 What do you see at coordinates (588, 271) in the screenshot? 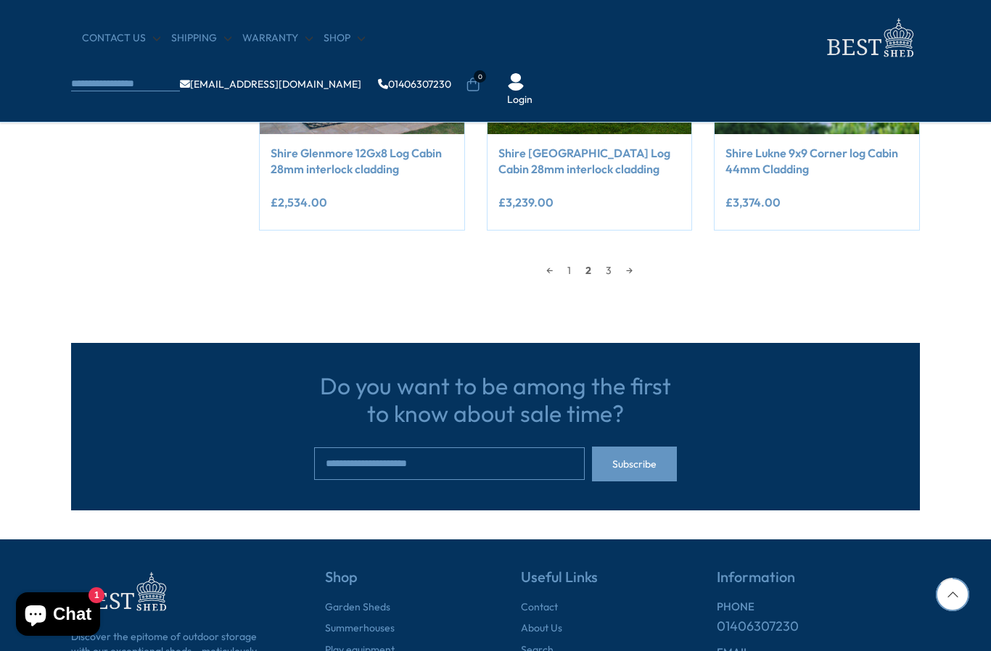
I see `span: 2` at bounding box center [588, 271].